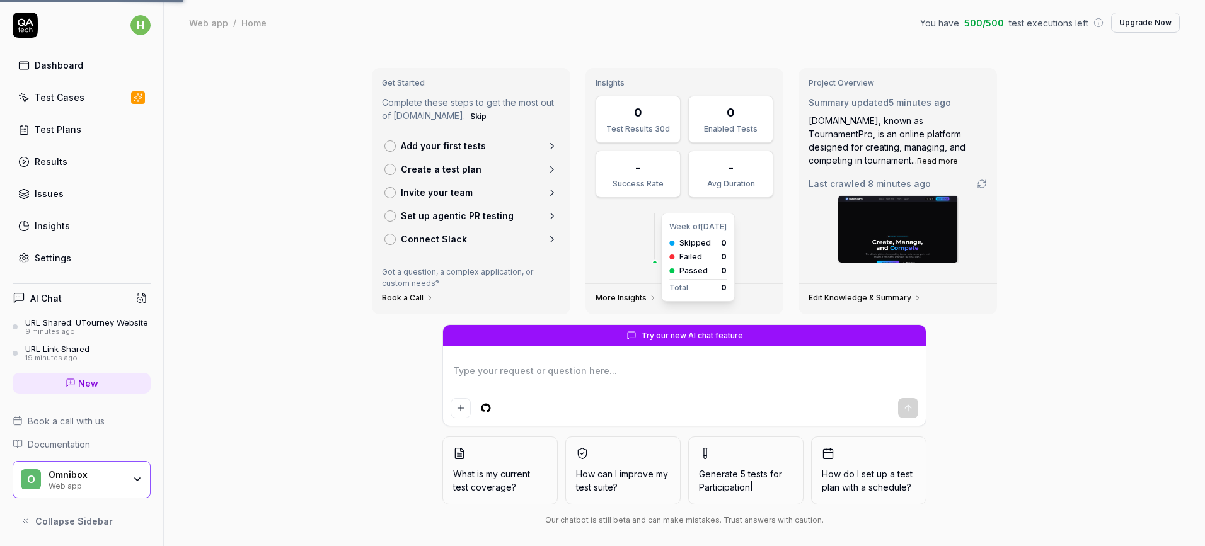  I want to click on a: Test Cases, so click(81, 97).